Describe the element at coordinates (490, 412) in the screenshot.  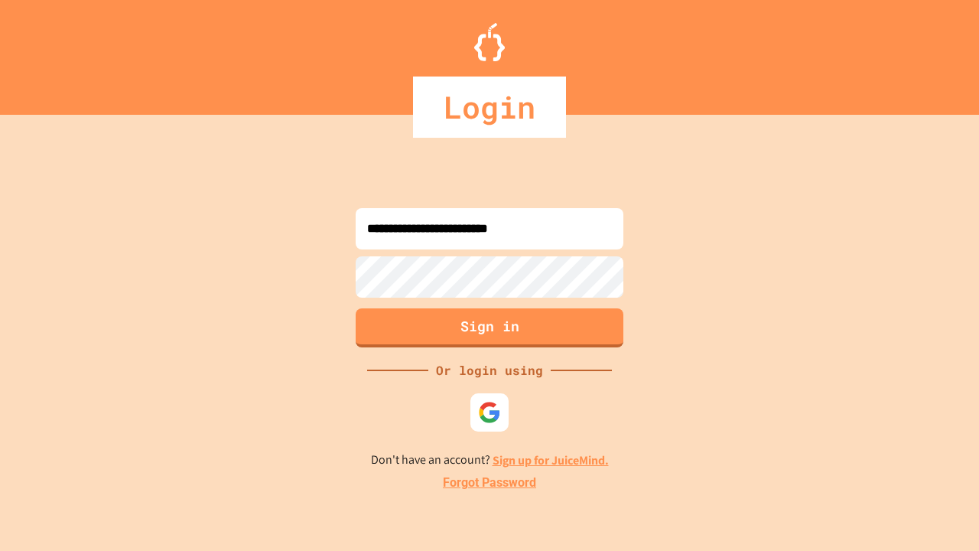
I see `img: google-icon.svg` at that location.